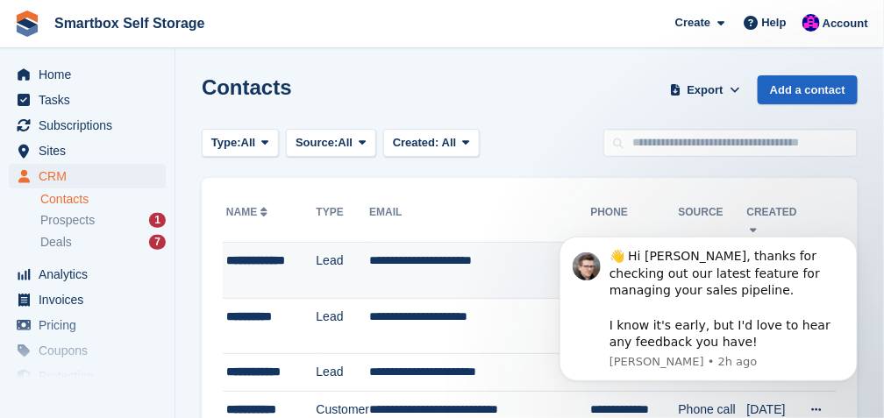 Image resolution: width=884 pixels, height=418 pixels. I want to click on span: Pricing, so click(91, 325).